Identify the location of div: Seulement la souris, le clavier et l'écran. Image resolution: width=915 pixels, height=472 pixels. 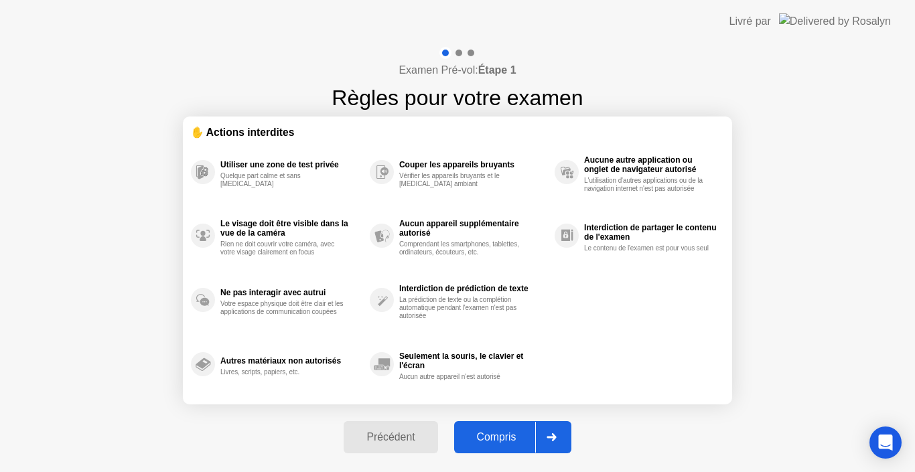
(474, 361).